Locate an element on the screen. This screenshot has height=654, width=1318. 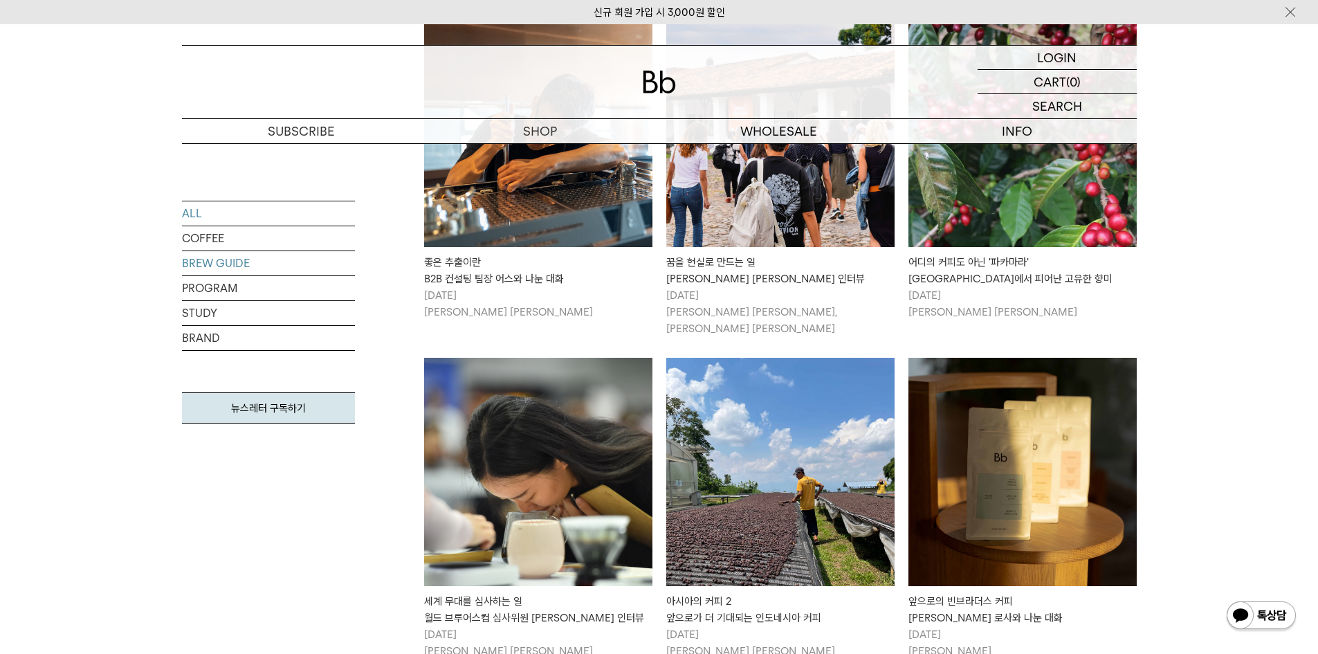
p: SUBSCRIBE is located at coordinates (301, 131).